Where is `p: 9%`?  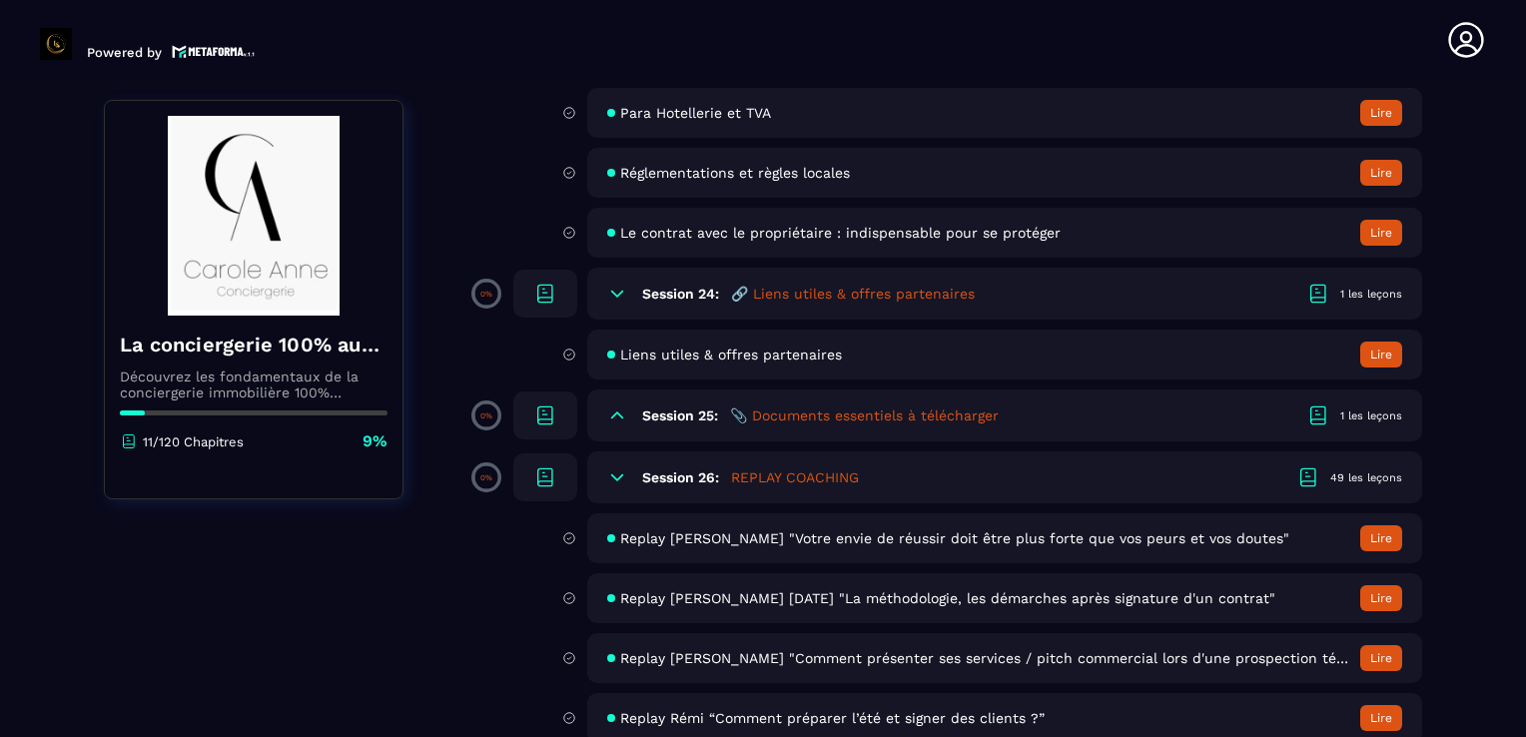
p: 9% is located at coordinates (375, 441).